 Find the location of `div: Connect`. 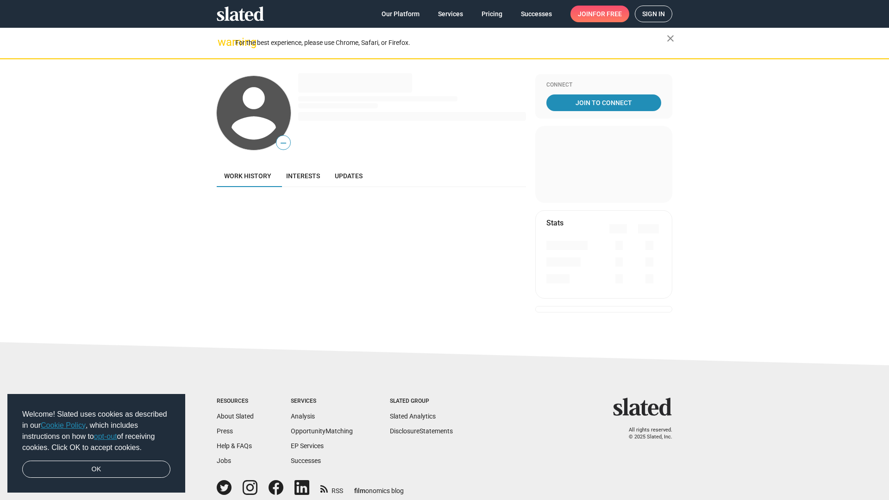

div: Connect is located at coordinates (604, 85).